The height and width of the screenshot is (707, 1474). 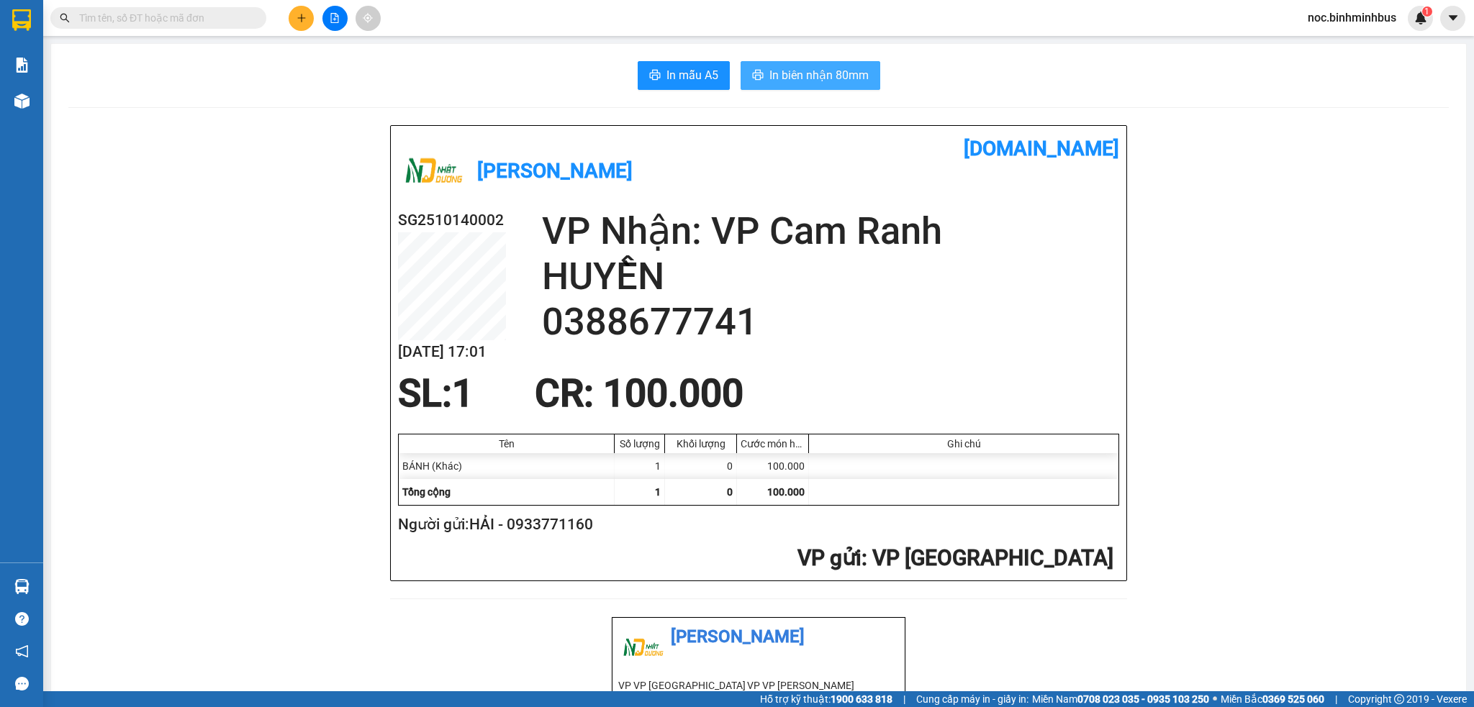 I want to click on button: printerIn biên nhận 80mm, so click(x=810, y=76).